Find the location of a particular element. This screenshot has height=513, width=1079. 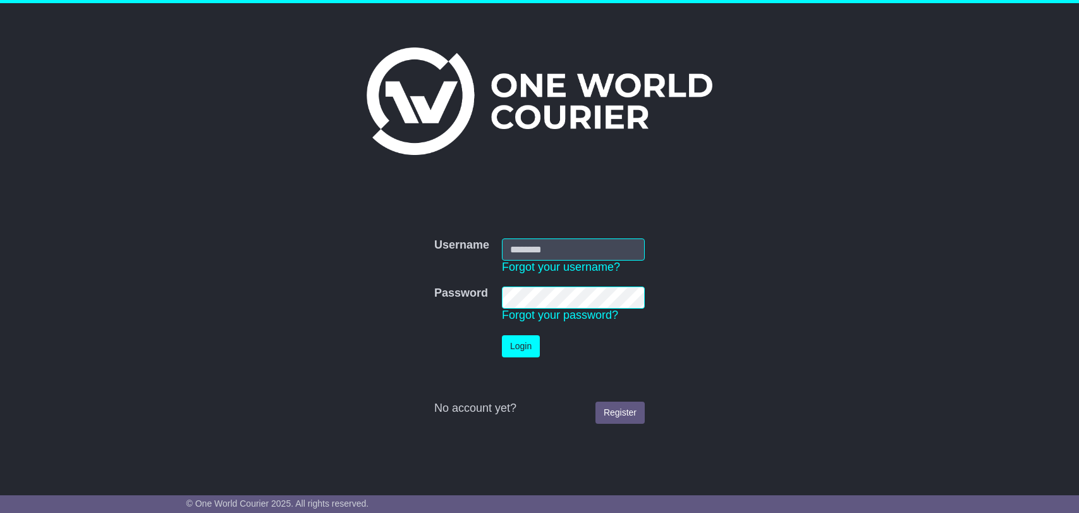

a: Forgot your username? is located at coordinates (561, 267).